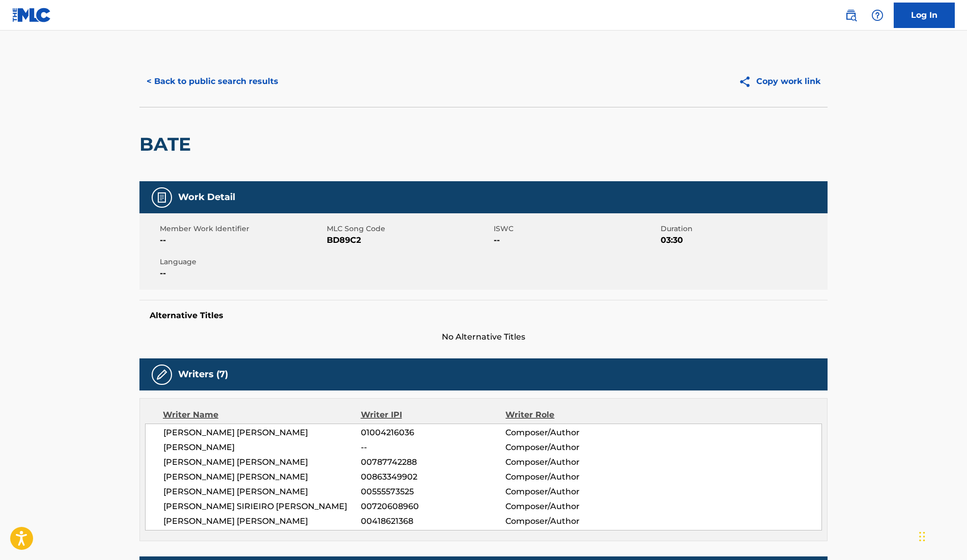 The image size is (967, 560). Describe the element at coordinates (851, 15) in the screenshot. I see `a: Public Search` at that location.